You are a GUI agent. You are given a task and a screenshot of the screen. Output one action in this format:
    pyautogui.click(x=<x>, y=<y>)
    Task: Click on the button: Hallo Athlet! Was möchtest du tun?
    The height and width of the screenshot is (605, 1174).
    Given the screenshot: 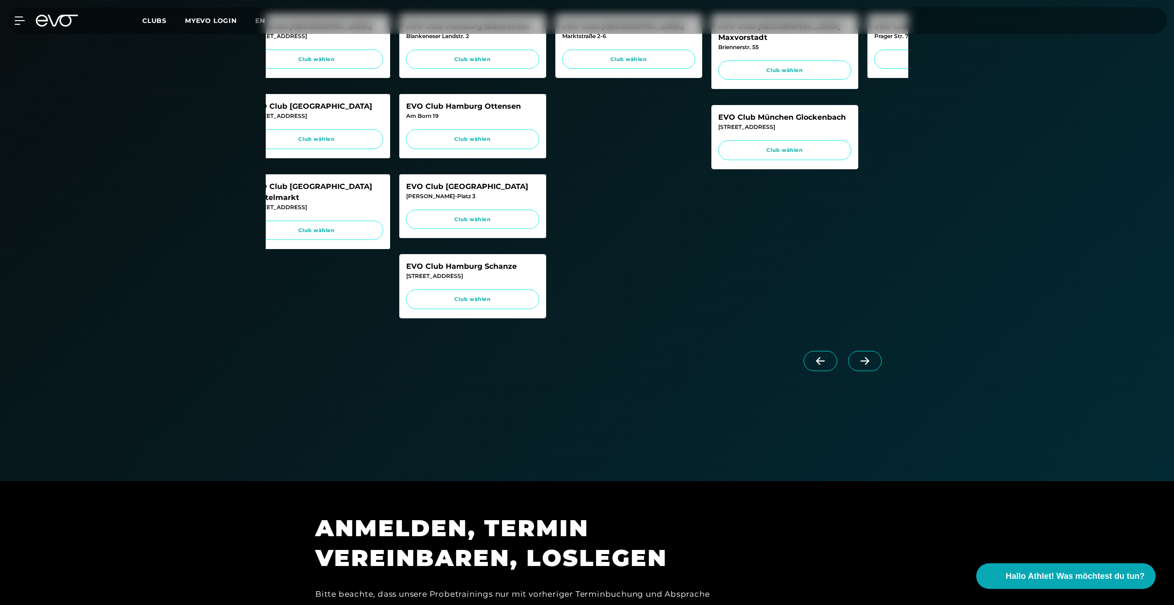 What is the action you would take?
    pyautogui.click(x=1066, y=577)
    